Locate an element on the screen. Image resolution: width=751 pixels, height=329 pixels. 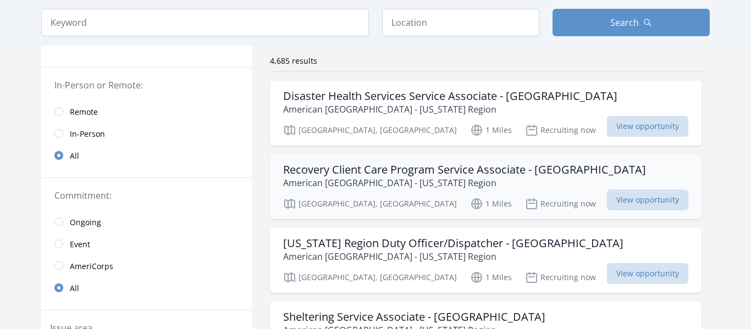
a: Ongoing is located at coordinates (147, 222).